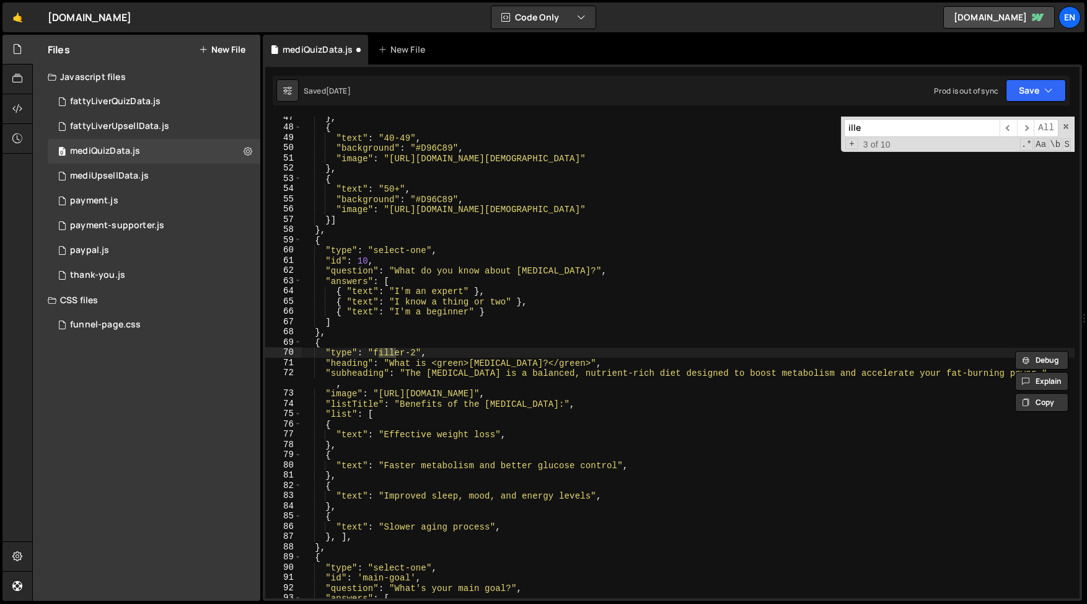 The image size is (1087, 604). What do you see at coordinates (283, 363) in the screenshot?
I see `div: 71` at bounding box center [283, 363].